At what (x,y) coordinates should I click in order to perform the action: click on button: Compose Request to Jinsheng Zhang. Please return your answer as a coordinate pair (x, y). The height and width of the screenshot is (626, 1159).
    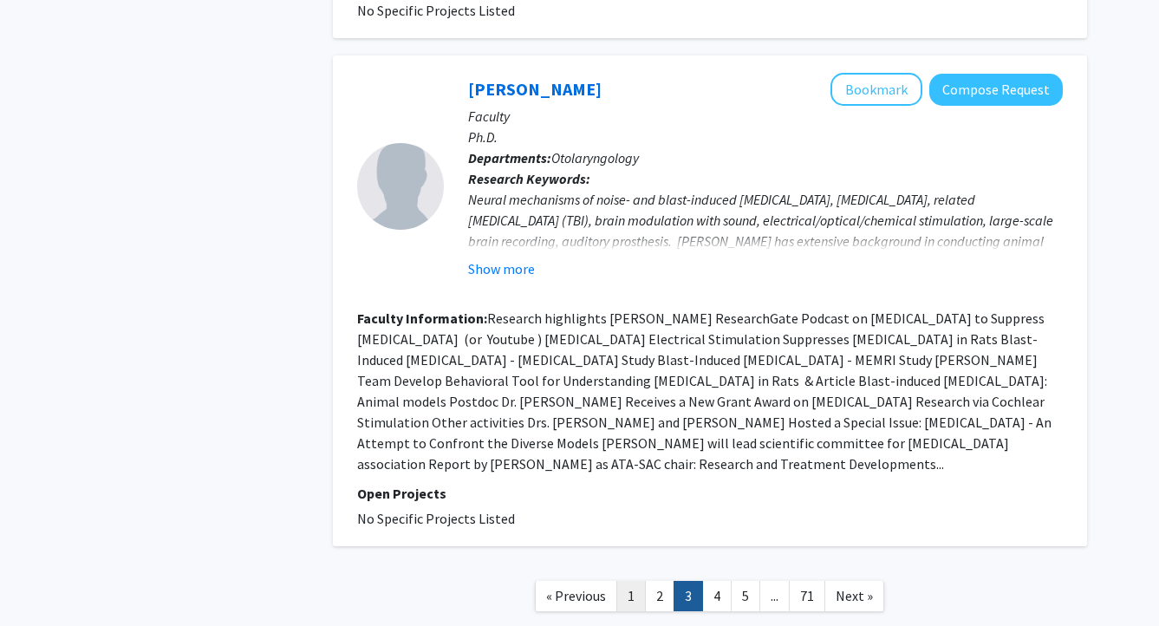
    Looking at the image, I should click on (996, 89).